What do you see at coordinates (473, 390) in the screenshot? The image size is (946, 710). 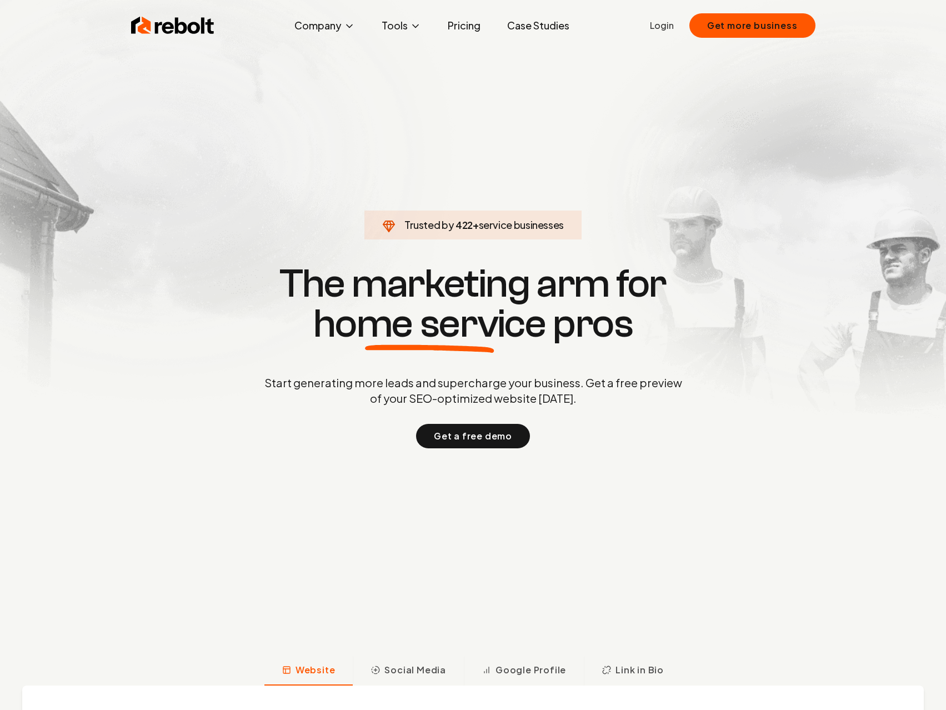 I see `p: Start generating more leads and supercharge your business. Get a free preview of your SEO-optimiz...` at bounding box center [473, 390].